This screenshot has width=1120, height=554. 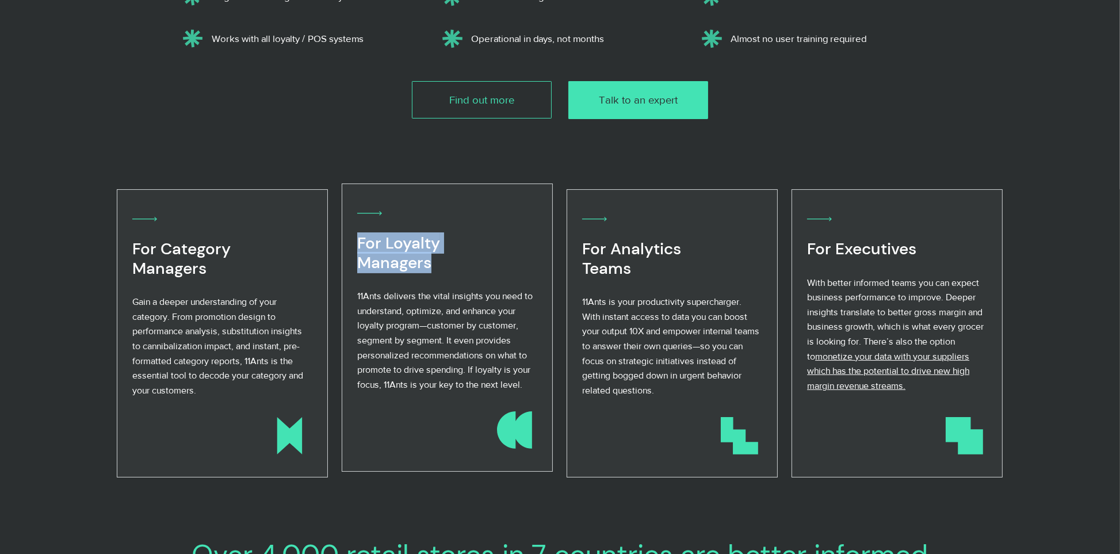 I want to click on span: For Category Managers, so click(x=181, y=258).